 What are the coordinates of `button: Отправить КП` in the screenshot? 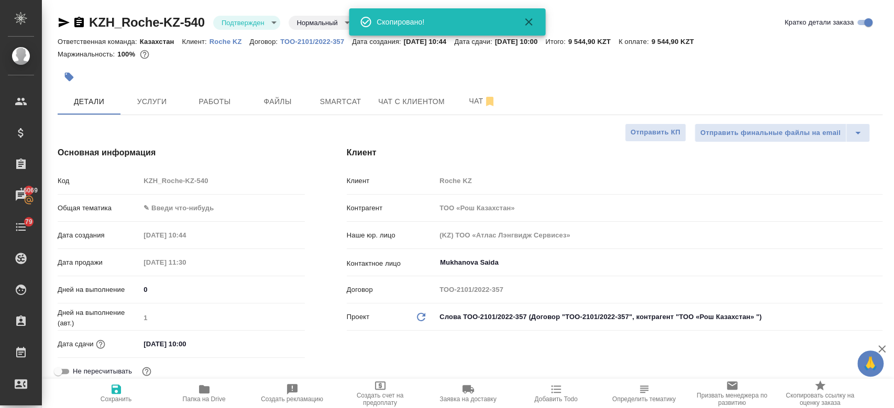 It's located at (655, 132).